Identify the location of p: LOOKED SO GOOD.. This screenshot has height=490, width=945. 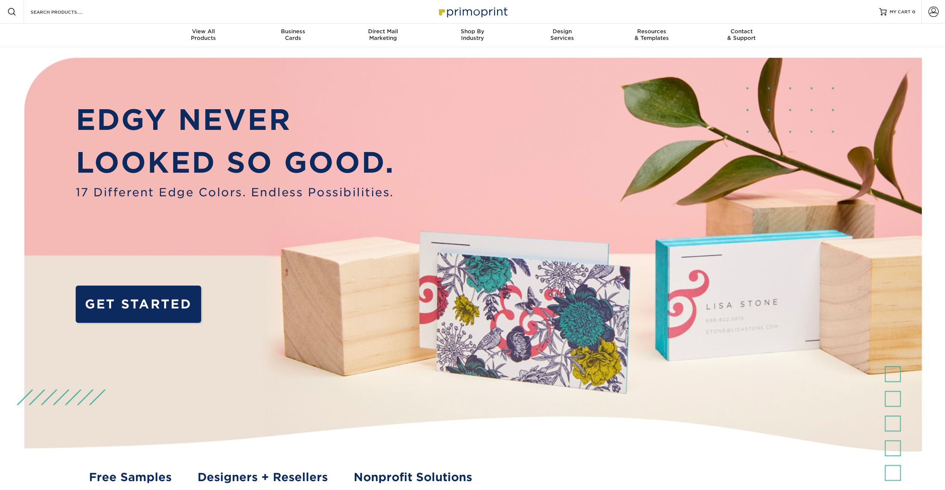
(235, 162).